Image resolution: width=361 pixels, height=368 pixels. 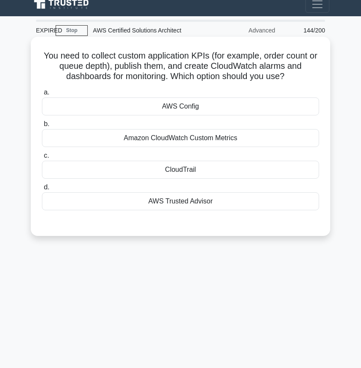 I want to click on div: Amazon CloudWatch Custom Metrics, so click(x=180, y=138).